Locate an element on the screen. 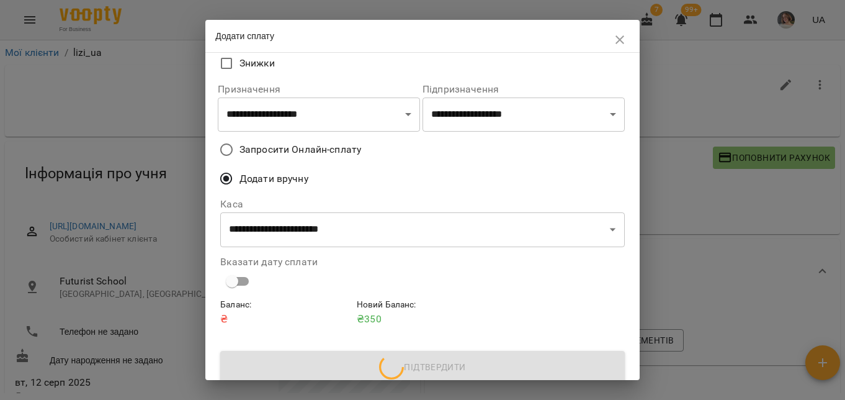  label: Вказати дату сплати is located at coordinates (423, 262).